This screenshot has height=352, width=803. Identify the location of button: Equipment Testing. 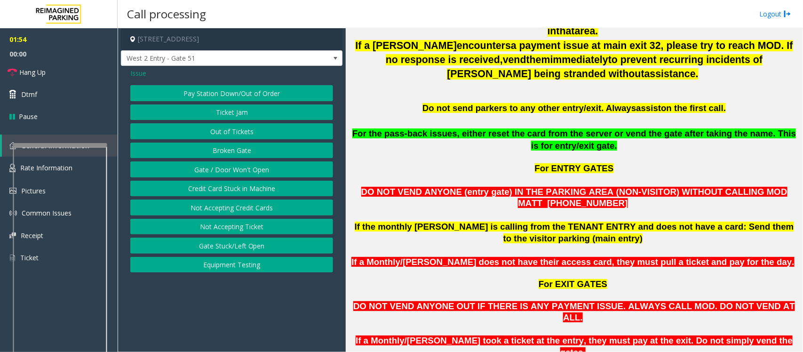
(231, 265).